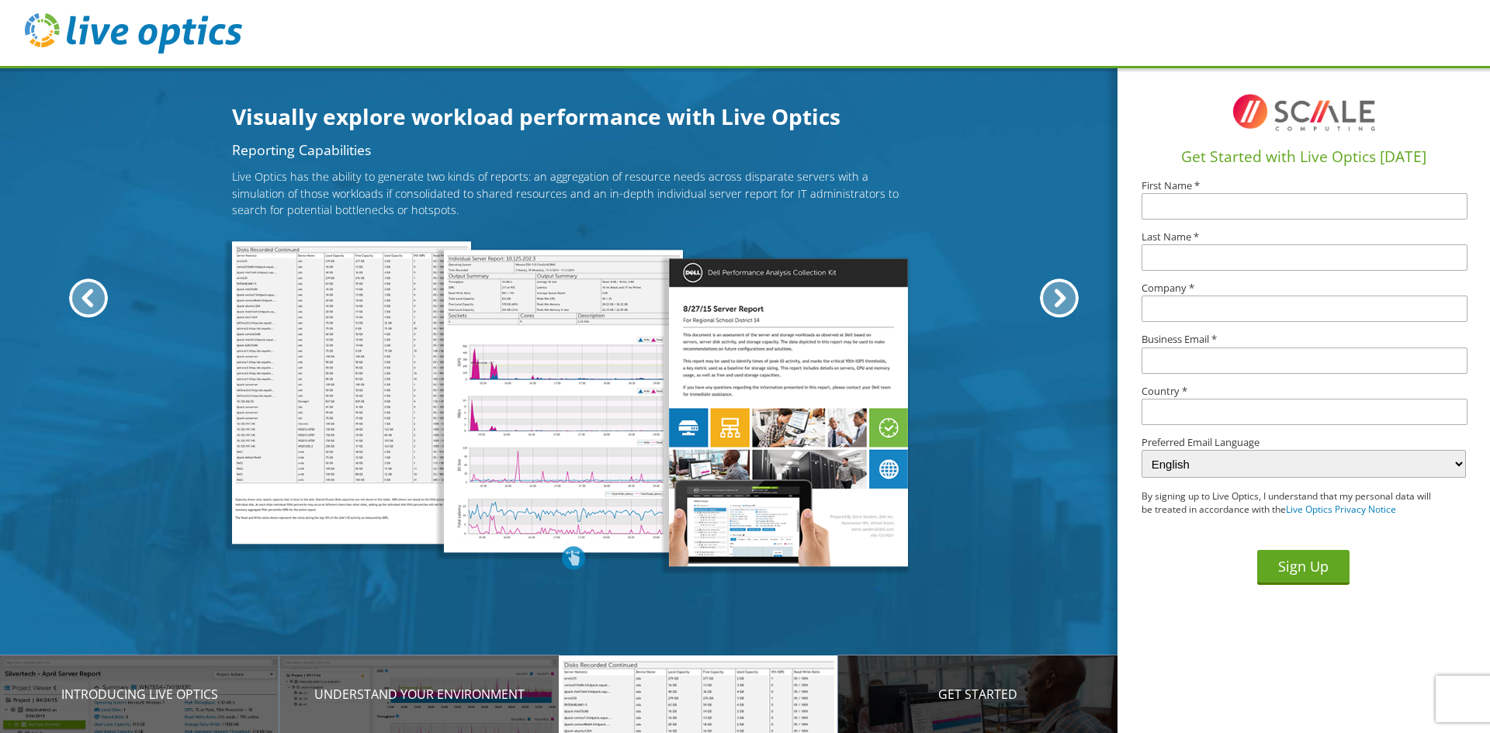 This screenshot has height=733, width=1490. I want to click on button: Sign Up, so click(1303, 567).